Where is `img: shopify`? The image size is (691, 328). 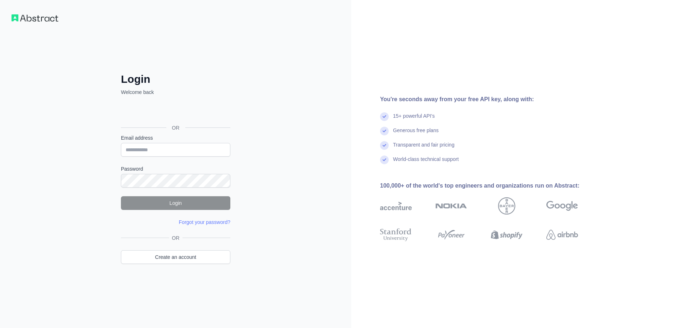
img: shopify is located at coordinates (507, 235).